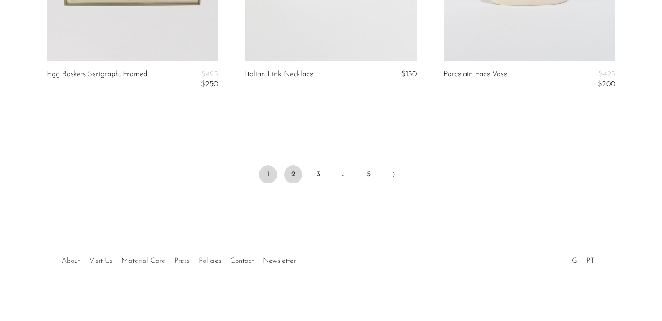  What do you see at coordinates (475, 79) in the screenshot?
I see `a: Porcelain Face Vase` at bounding box center [475, 79].